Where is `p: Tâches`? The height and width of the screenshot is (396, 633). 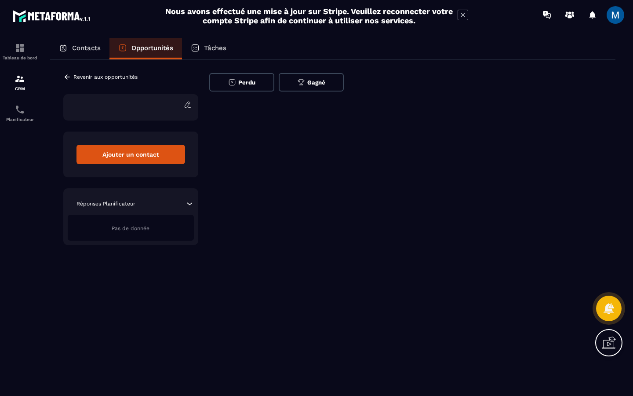
p: Tâches is located at coordinates (215, 48).